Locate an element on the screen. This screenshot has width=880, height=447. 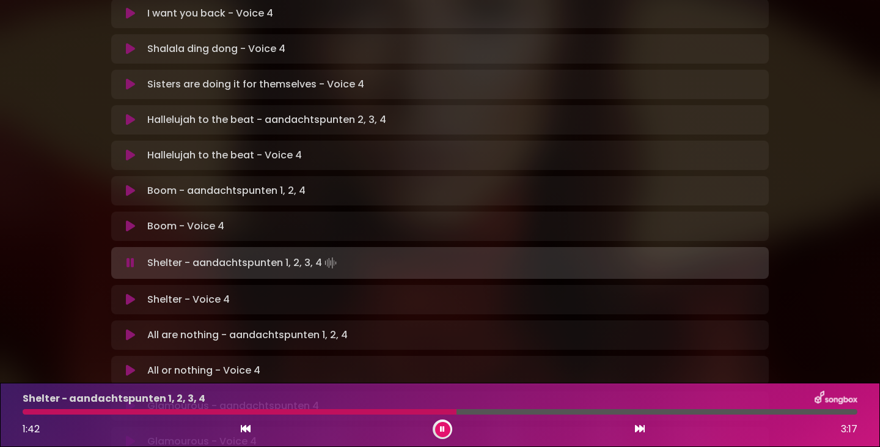
img: waveform4.gif is located at coordinates (331, 263).